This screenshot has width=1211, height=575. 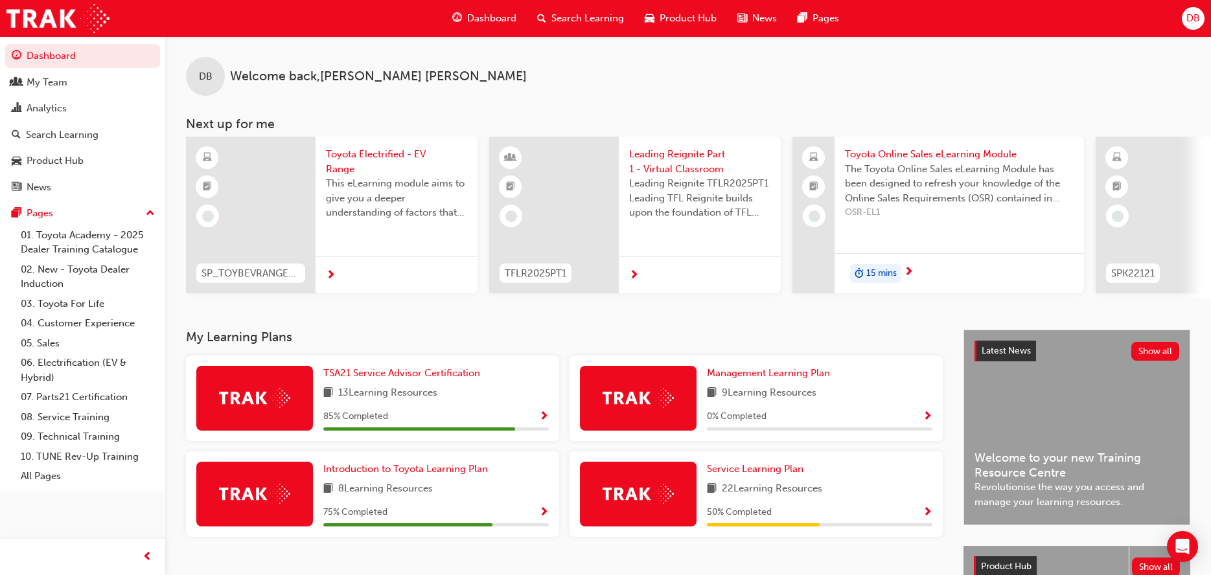 I want to click on a: News, so click(x=82, y=187).